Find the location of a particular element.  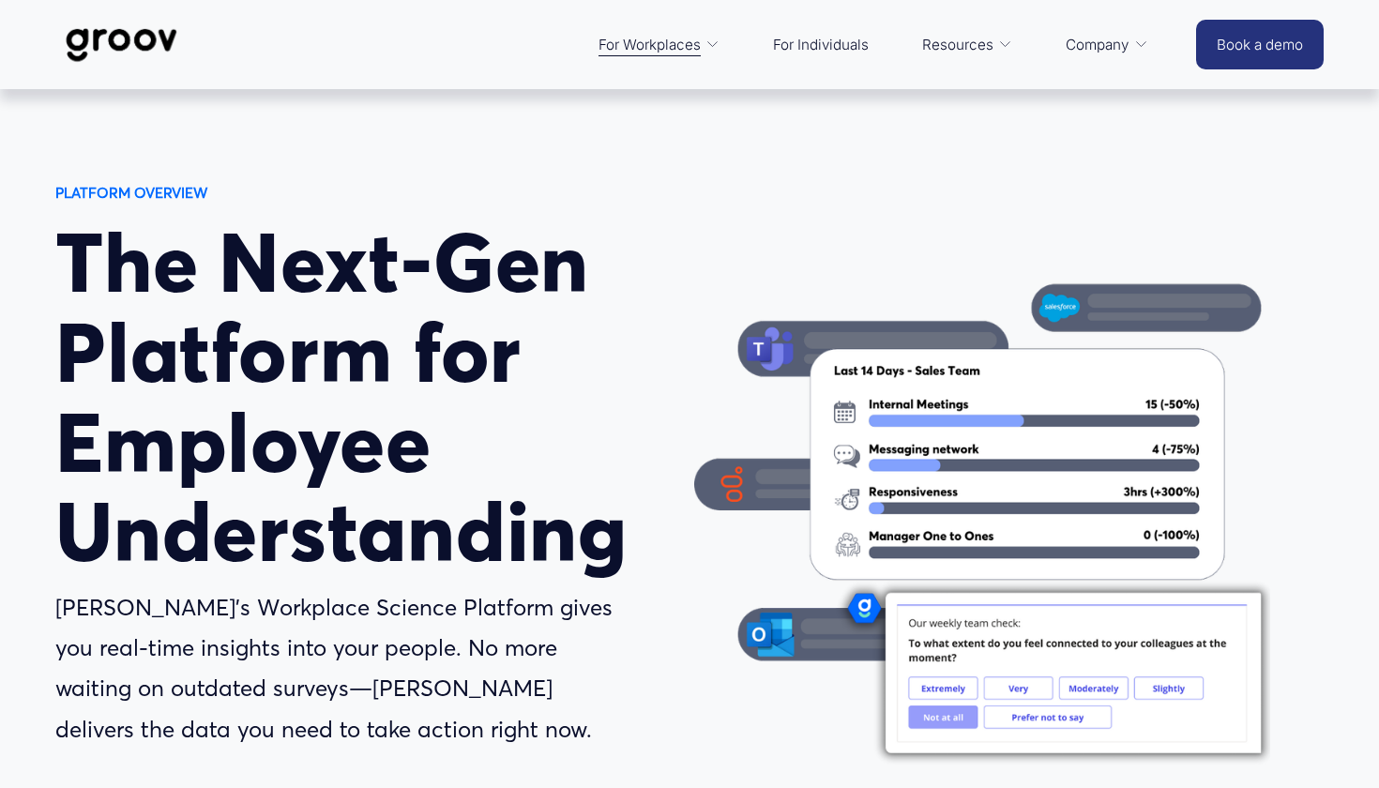

strong: PLATFORM OVERVIEW is located at coordinates (131, 192).